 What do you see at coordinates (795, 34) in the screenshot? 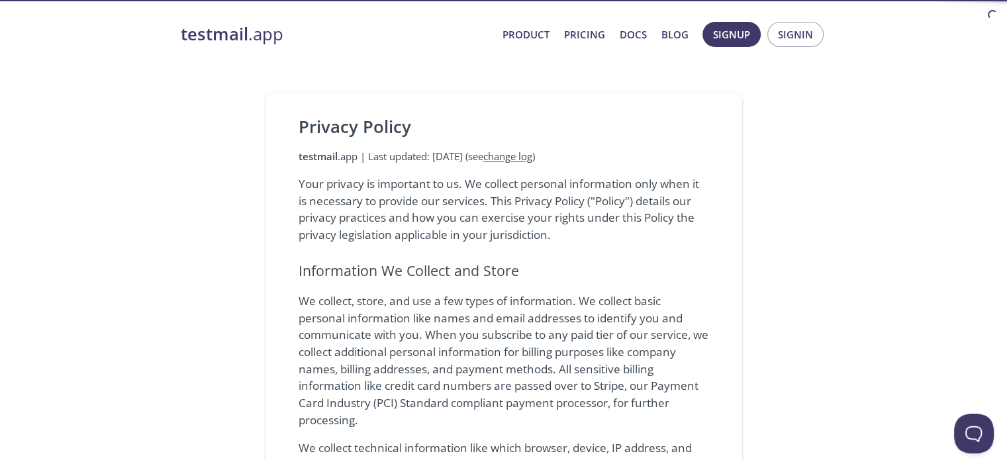
I see `span: Signin` at bounding box center [795, 34].